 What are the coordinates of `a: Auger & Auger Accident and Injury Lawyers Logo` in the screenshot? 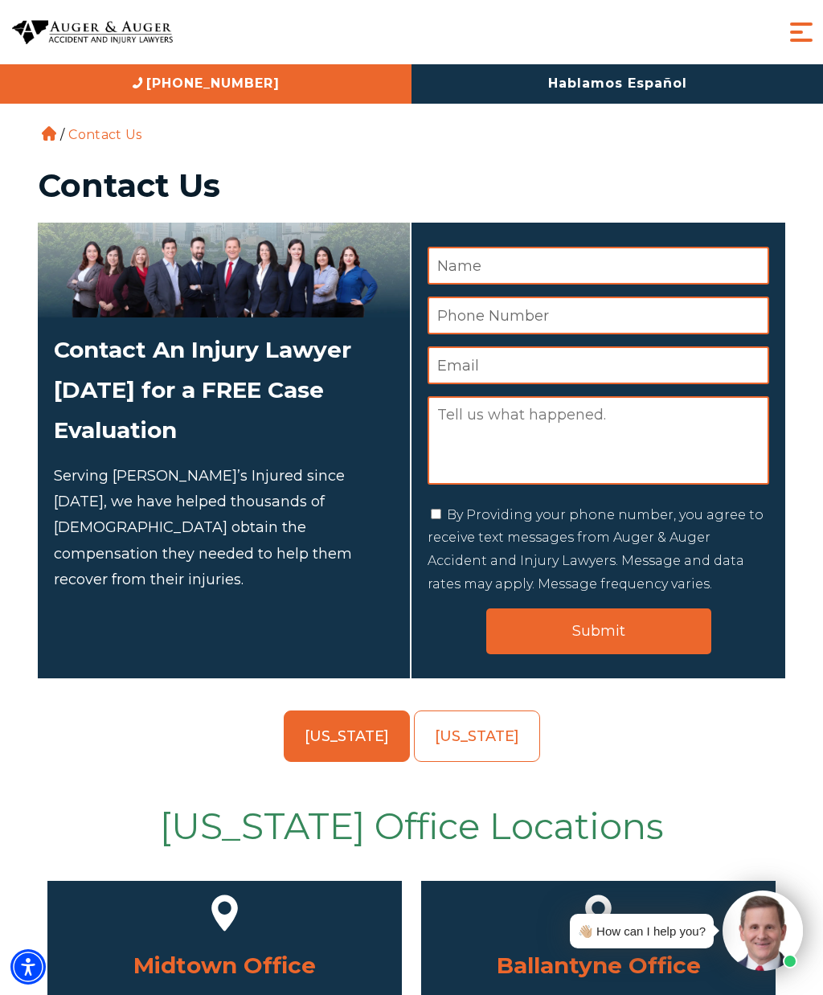 It's located at (92, 32).